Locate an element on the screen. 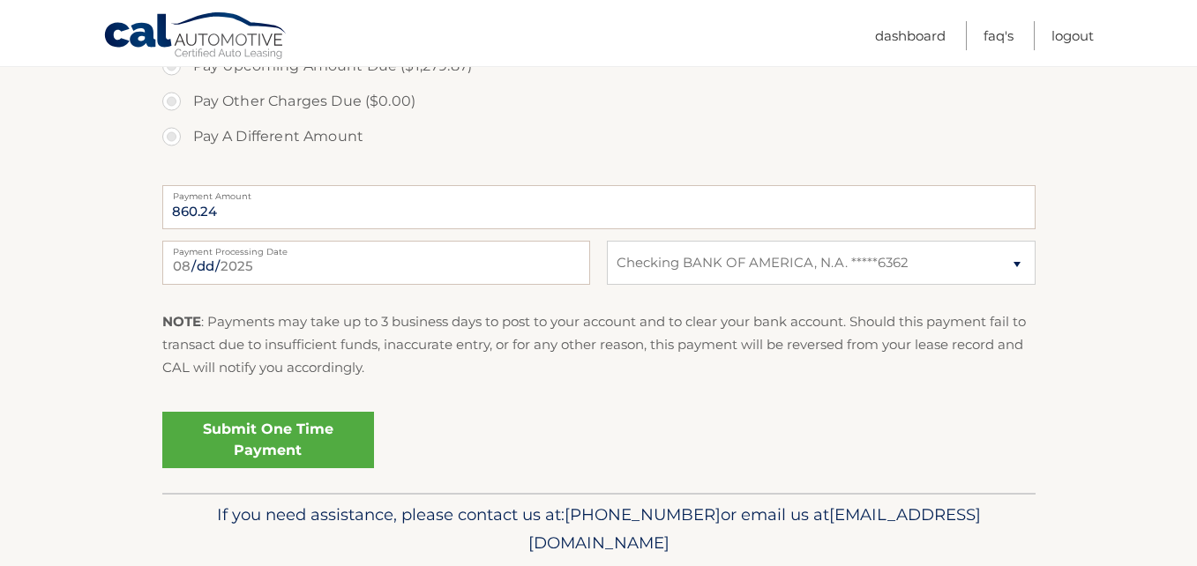 The image size is (1197, 566). a: Cal Automotive is located at coordinates (196, 37).